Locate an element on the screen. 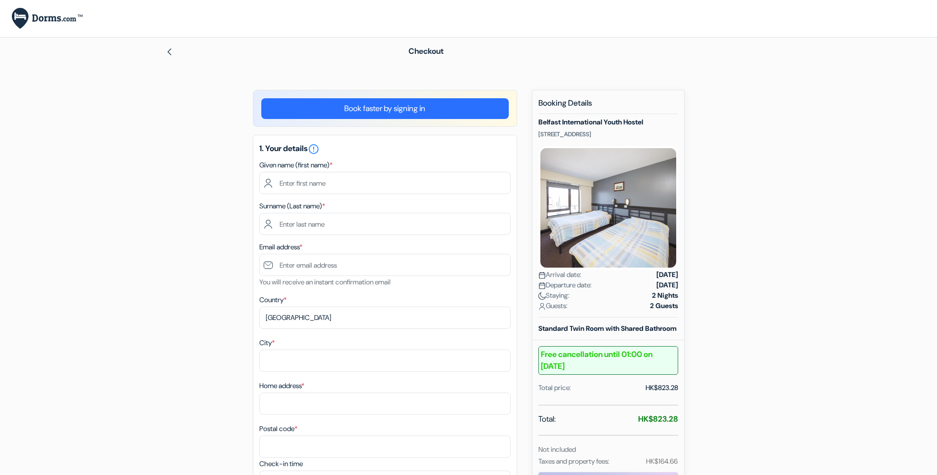 The image size is (937, 475). div: Total price: is located at coordinates (555, 388).